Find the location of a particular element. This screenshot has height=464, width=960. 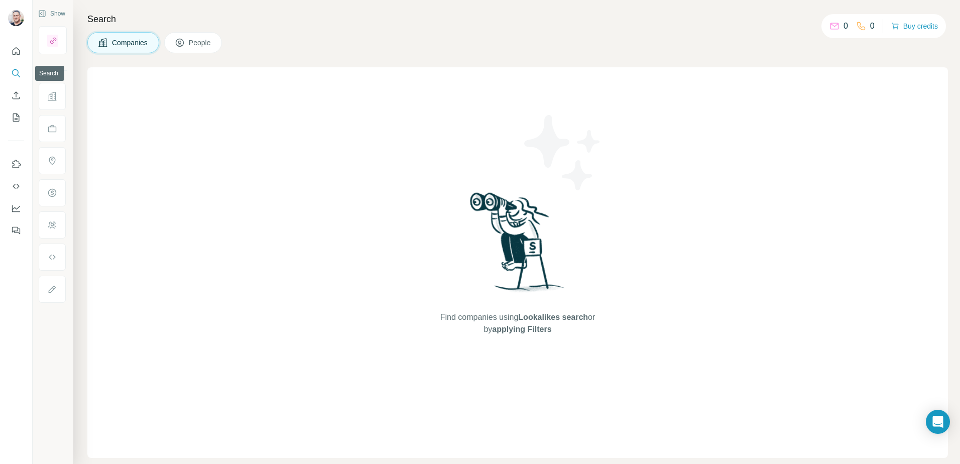

button: Enrich CSV is located at coordinates (16, 95).